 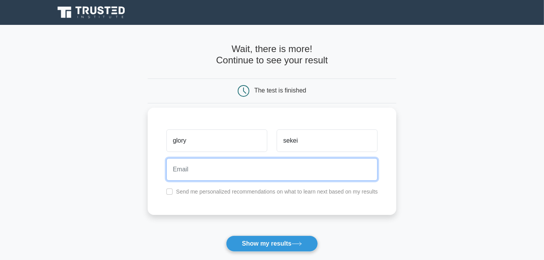 What do you see at coordinates (280, 90) in the screenshot?
I see `div: The test is finished` at bounding box center [280, 90].